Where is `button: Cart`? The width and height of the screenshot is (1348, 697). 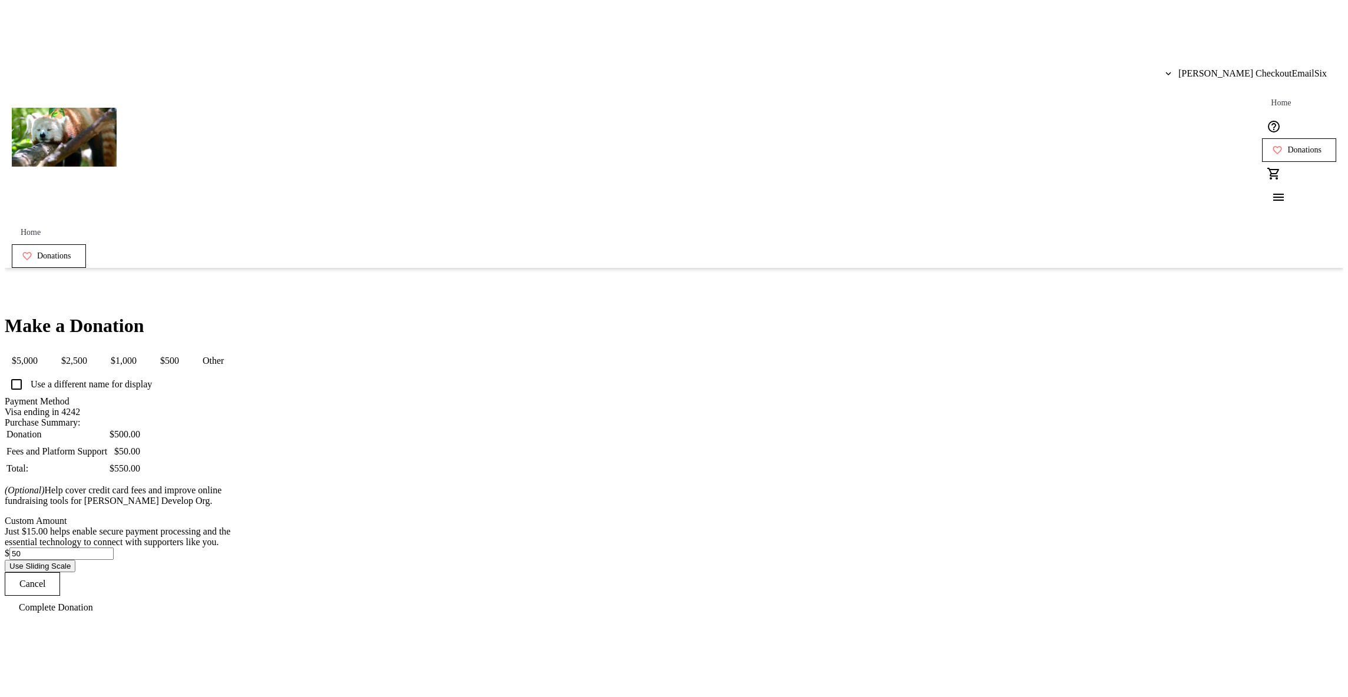 button: Cart is located at coordinates (1274, 174).